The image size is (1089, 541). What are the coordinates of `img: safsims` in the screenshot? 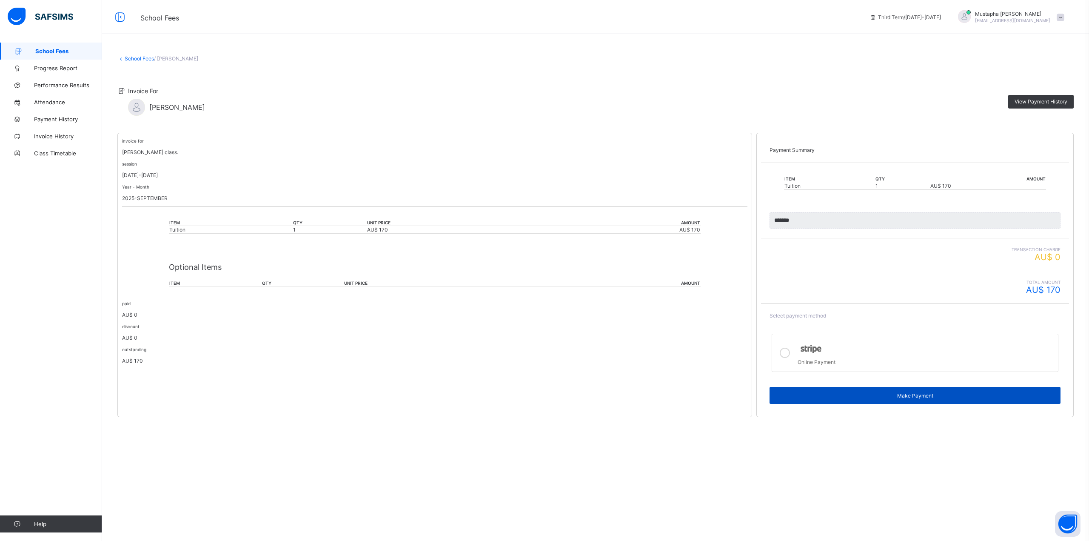 It's located at (40, 17).